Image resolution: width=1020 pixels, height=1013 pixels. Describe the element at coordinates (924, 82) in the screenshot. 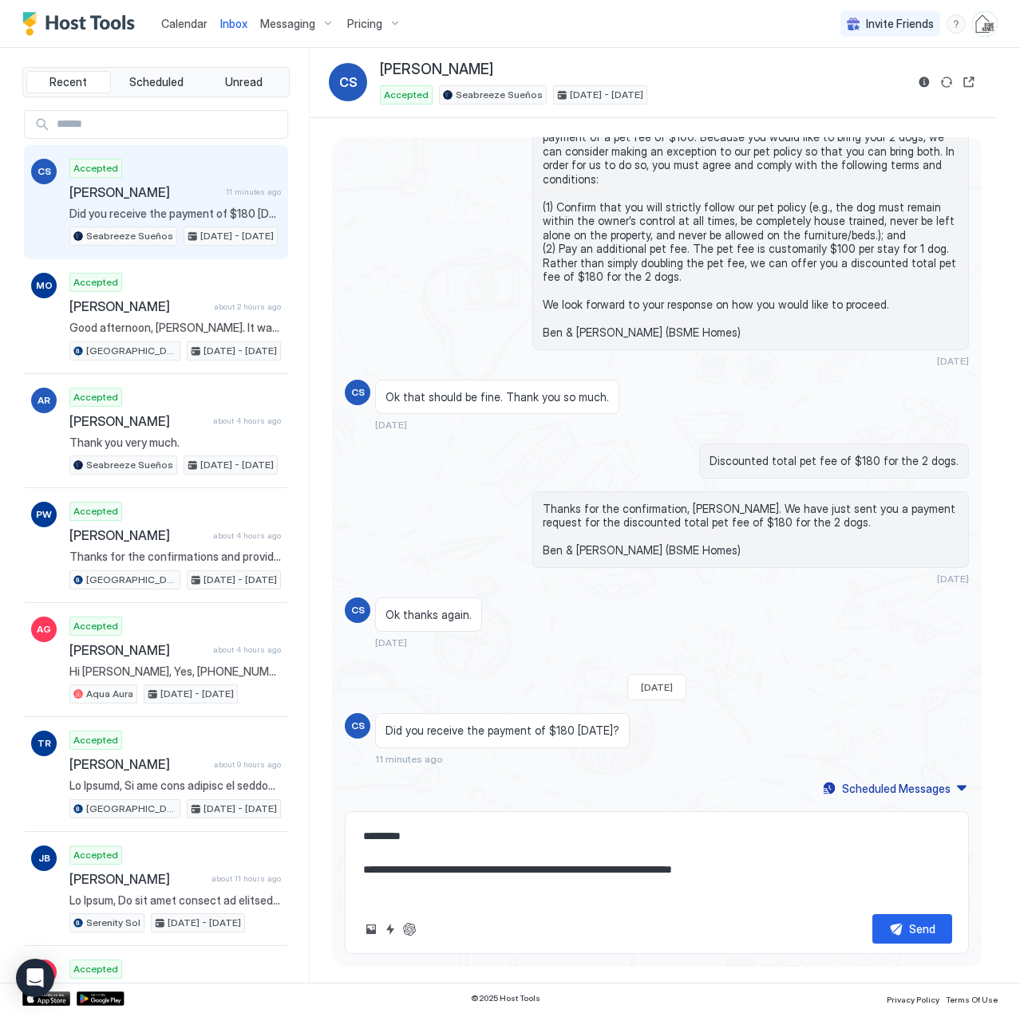

I see `button: Reservation information` at that location.